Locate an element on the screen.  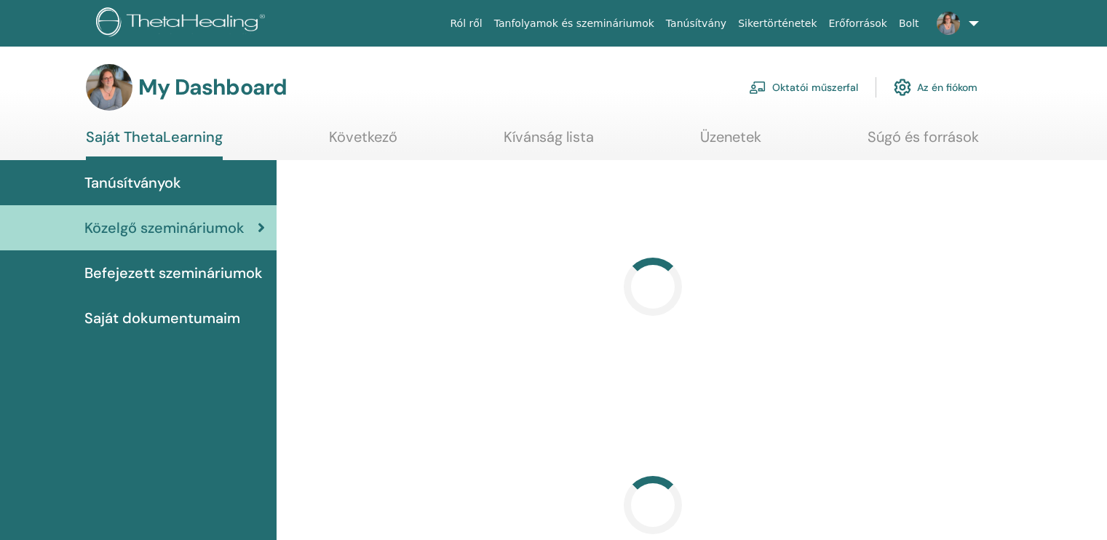
span: Saját dokumentumaim is located at coordinates (162, 318).